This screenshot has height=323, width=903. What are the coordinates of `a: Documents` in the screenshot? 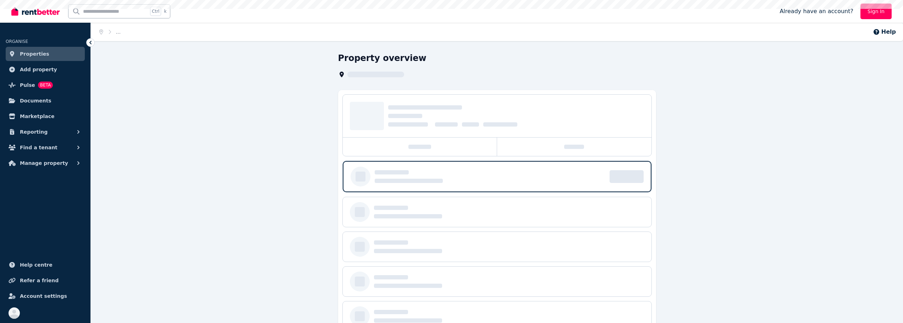 It's located at (45, 101).